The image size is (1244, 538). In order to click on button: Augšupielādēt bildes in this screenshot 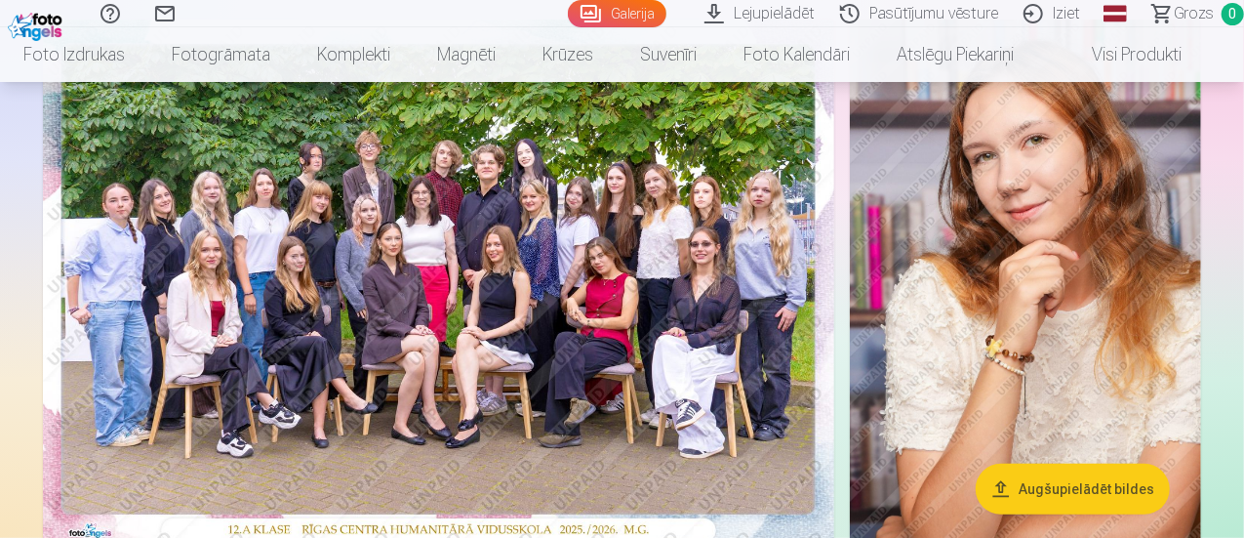, I will do `click(1072, 489)`.